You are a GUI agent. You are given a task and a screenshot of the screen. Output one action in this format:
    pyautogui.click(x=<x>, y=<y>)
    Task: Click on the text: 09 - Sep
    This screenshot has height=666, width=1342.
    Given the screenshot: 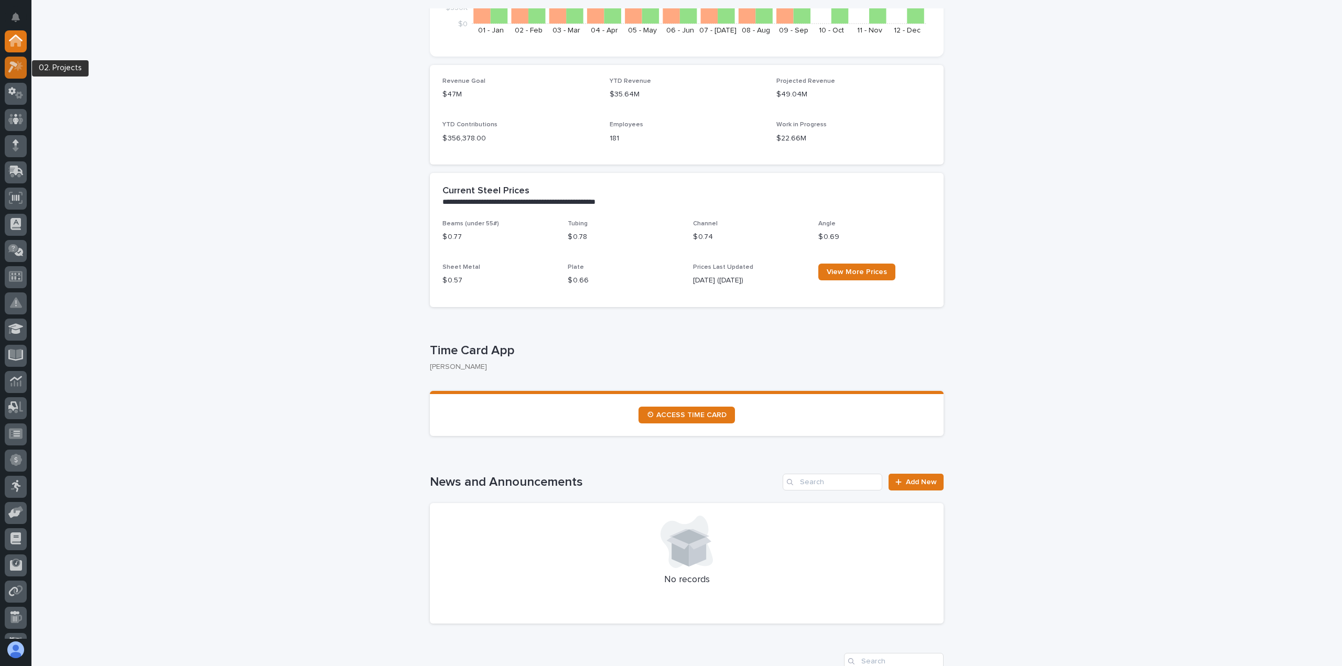 What is the action you would take?
    pyautogui.click(x=793, y=30)
    